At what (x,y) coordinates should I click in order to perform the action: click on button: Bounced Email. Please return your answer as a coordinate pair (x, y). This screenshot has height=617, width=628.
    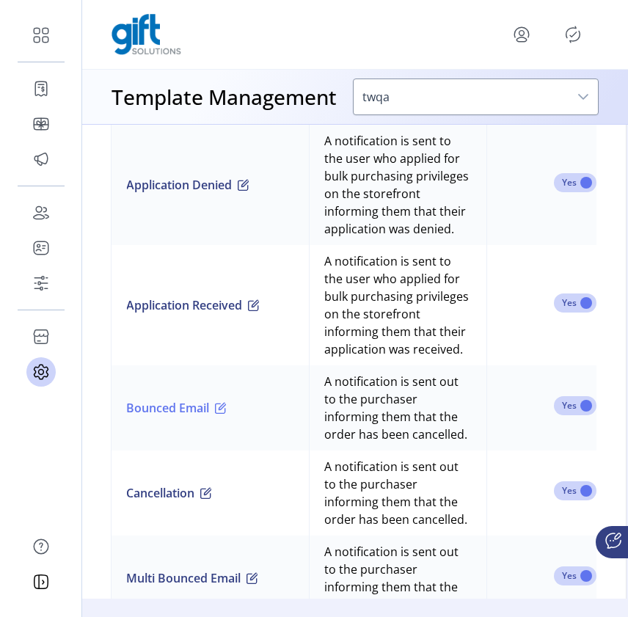
    Looking at the image, I should click on (176, 408).